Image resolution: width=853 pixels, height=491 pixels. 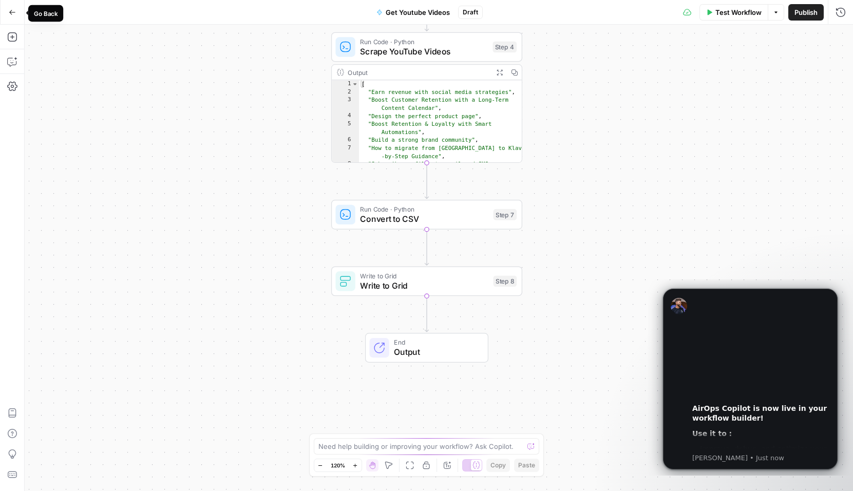 What do you see at coordinates (427, 347) in the screenshot?
I see `div: EndOutput` at bounding box center [427, 347].